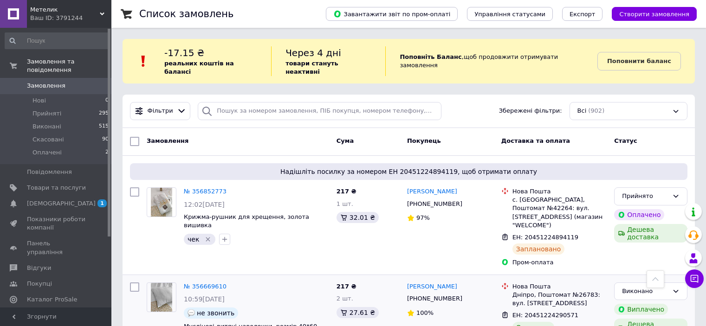 The height and width of the screenshot is (326, 706). What do you see at coordinates (509, 14) in the screenshot?
I see `span: Управління статусами` at bounding box center [509, 14].